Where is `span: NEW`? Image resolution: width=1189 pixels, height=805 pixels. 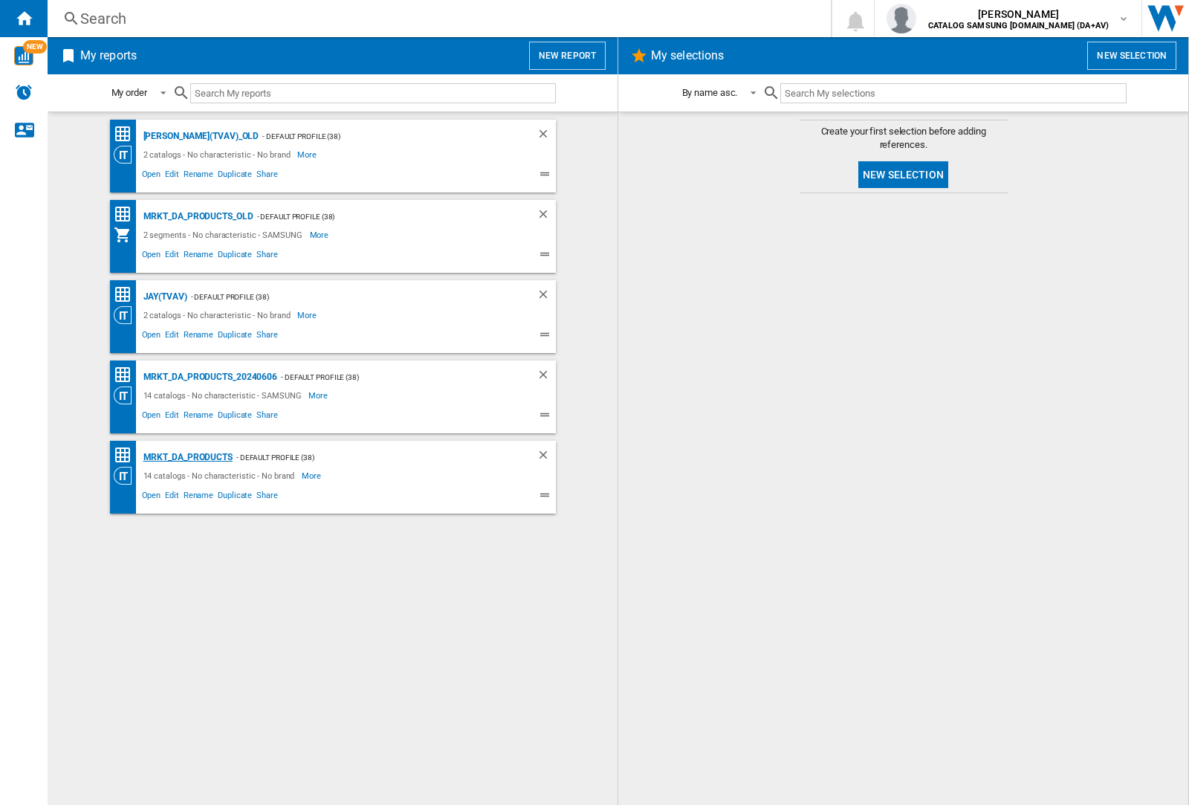
span: NEW is located at coordinates (35, 47).